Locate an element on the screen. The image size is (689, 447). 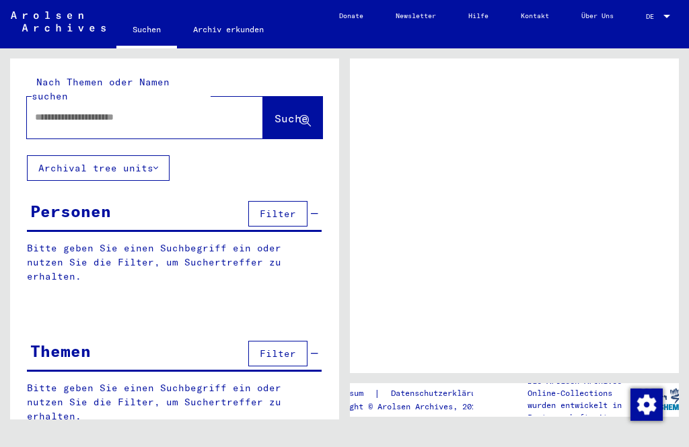
a: Archiv erkunden is located at coordinates (228, 30).